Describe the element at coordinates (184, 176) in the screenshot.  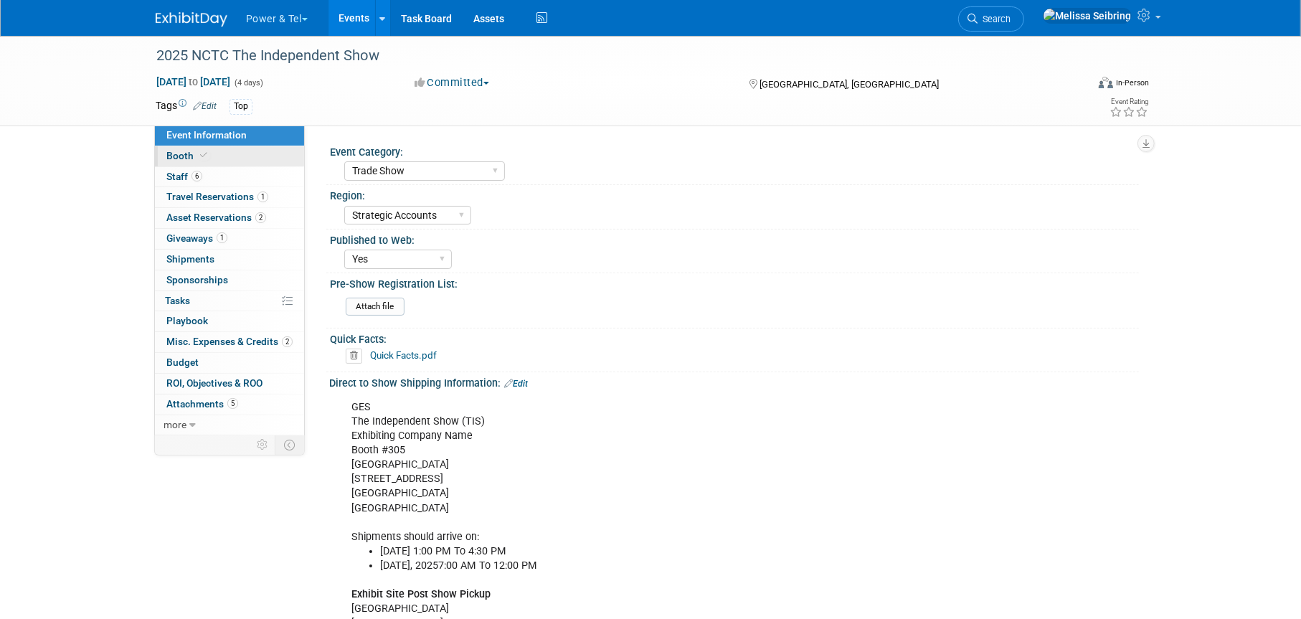
I see `span: Staff` at that location.